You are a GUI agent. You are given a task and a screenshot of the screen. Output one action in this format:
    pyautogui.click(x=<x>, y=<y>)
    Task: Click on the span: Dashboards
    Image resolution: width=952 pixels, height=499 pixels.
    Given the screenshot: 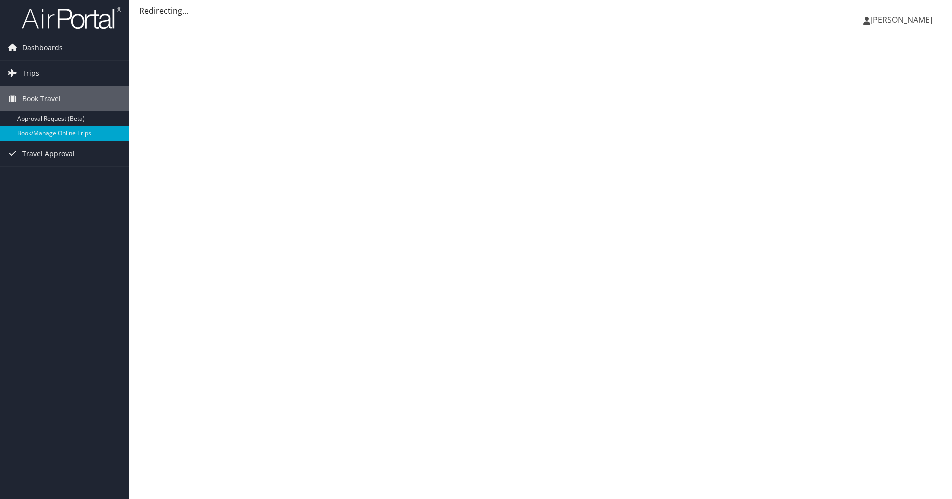 What is the action you would take?
    pyautogui.click(x=42, y=48)
    